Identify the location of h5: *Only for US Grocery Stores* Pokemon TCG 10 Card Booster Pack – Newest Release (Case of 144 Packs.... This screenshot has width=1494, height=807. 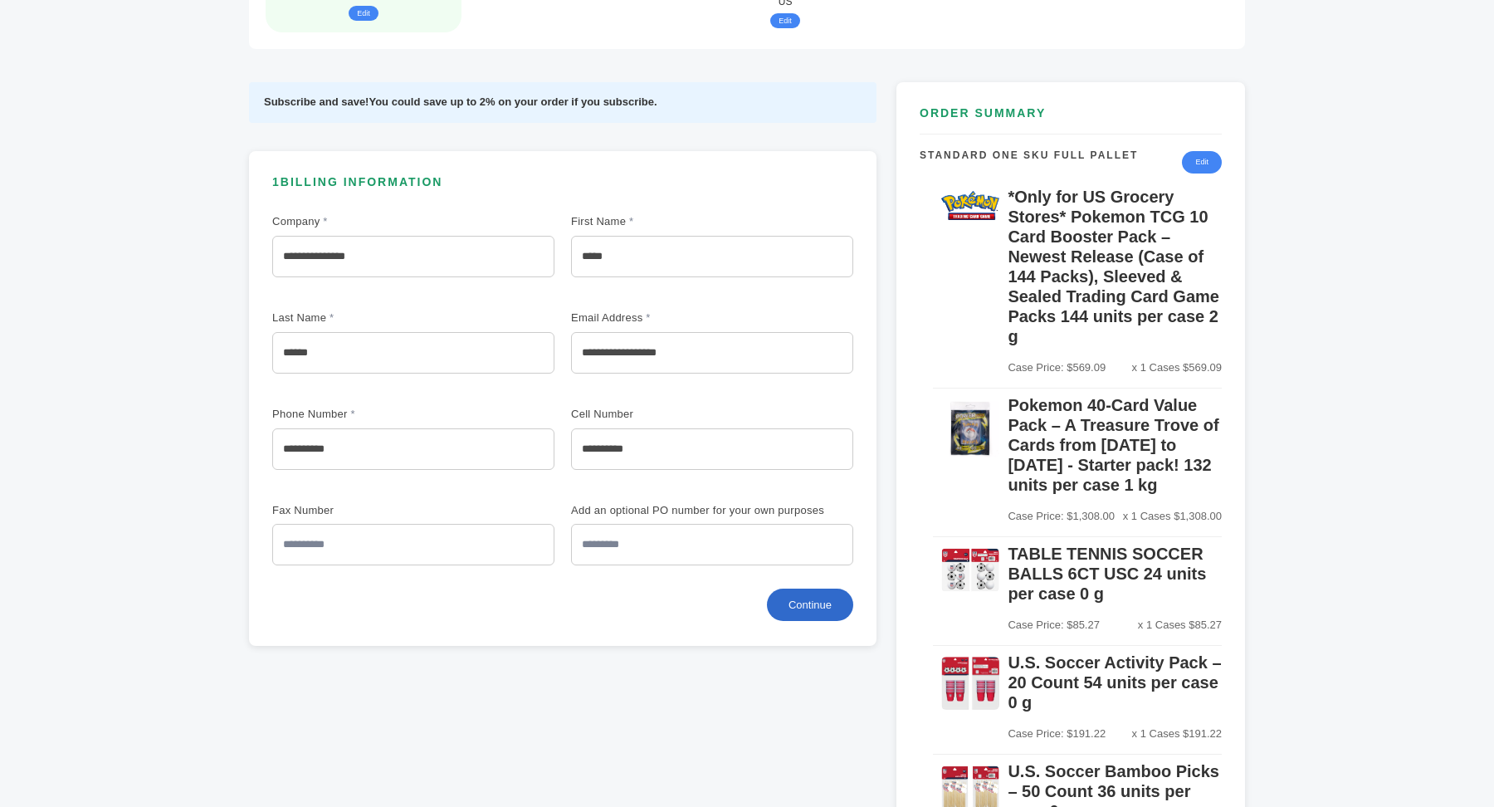
(1115, 270).